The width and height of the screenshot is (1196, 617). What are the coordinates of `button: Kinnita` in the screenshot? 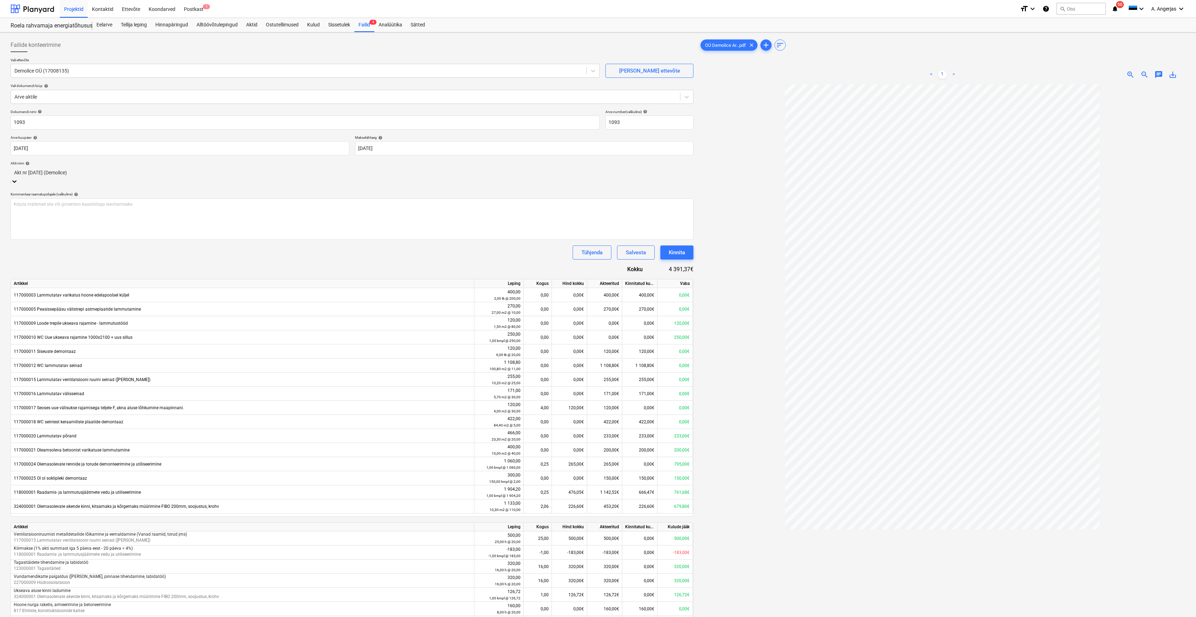 It's located at (677, 253).